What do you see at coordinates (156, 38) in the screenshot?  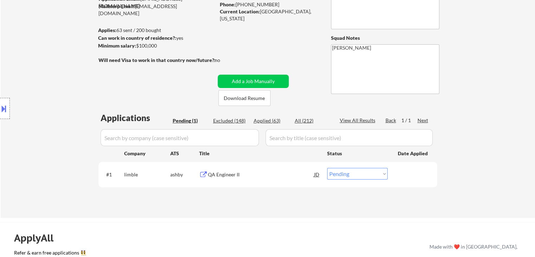 I see `div: yes` at bounding box center [156, 38].